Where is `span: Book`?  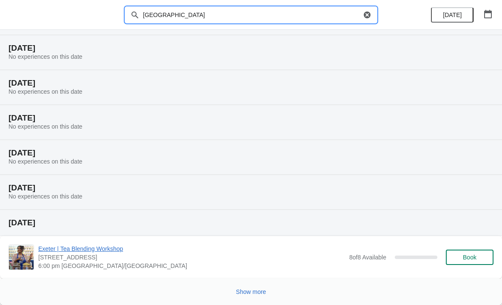 span: Book is located at coordinates (470, 257).